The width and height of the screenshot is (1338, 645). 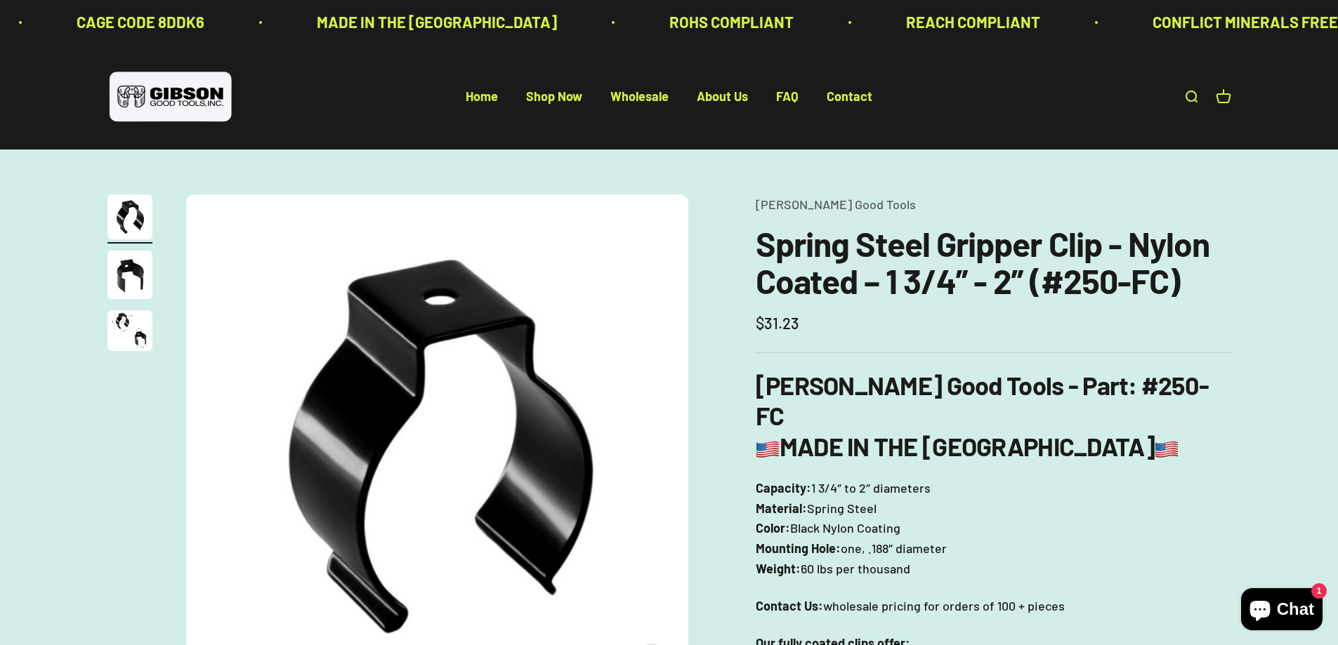 What do you see at coordinates (798, 549) in the screenshot?
I see `b: Mounting Hole:` at bounding box center [798, 549].